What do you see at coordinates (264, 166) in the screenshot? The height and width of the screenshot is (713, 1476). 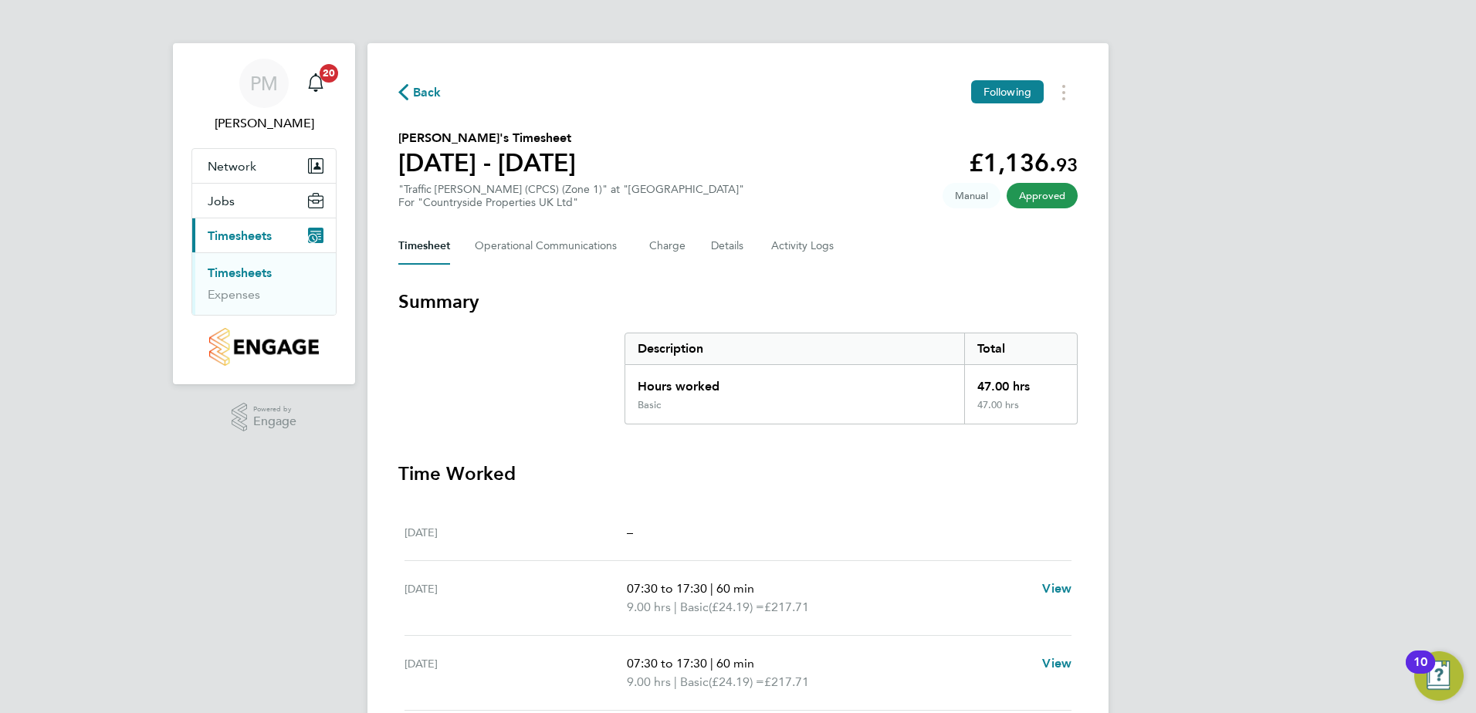 I see `button: Network` at bounding box center [264, 166].